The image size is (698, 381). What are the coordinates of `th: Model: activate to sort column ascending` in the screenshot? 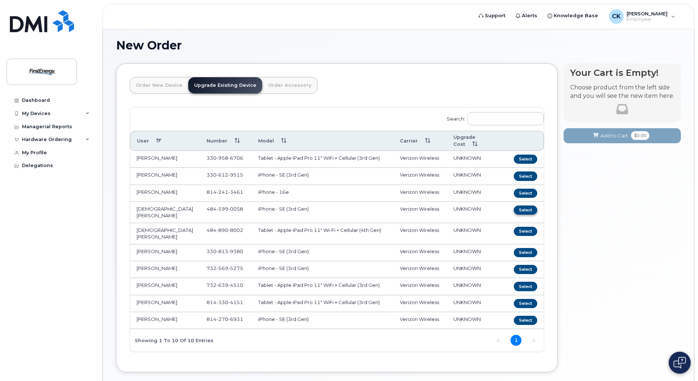 It's located at (322, 141).